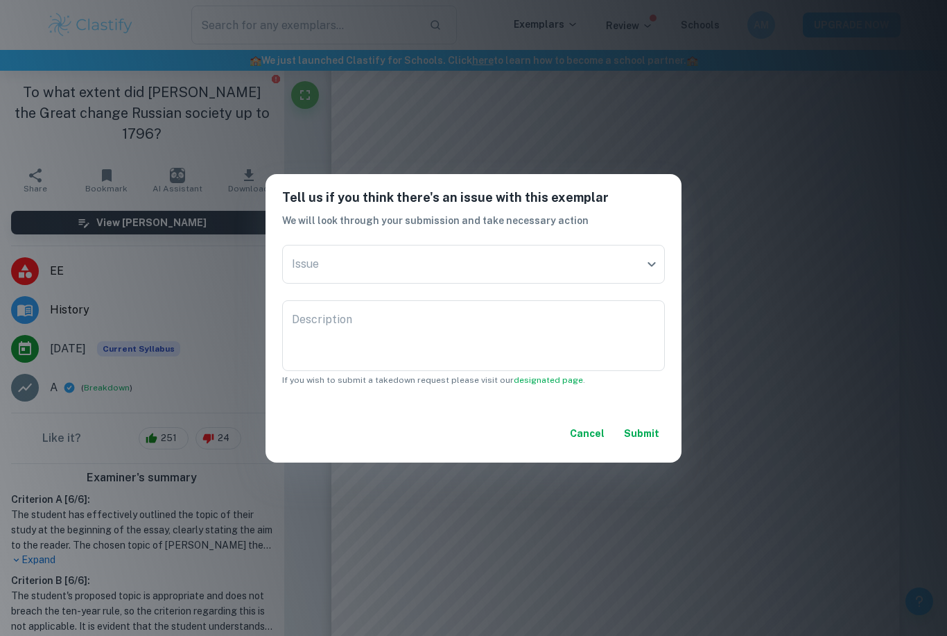 The height and width of the screenshot is (636, 947). Describe the element at coordinates (548, 380) in the screenshot. I see `a: designated page` at that location.